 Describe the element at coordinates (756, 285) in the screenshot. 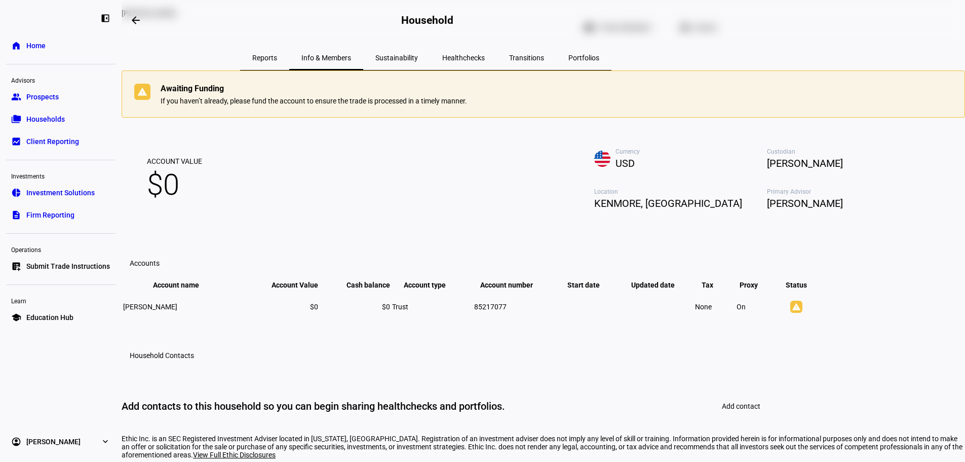

I see `span: Proxy` at that location.